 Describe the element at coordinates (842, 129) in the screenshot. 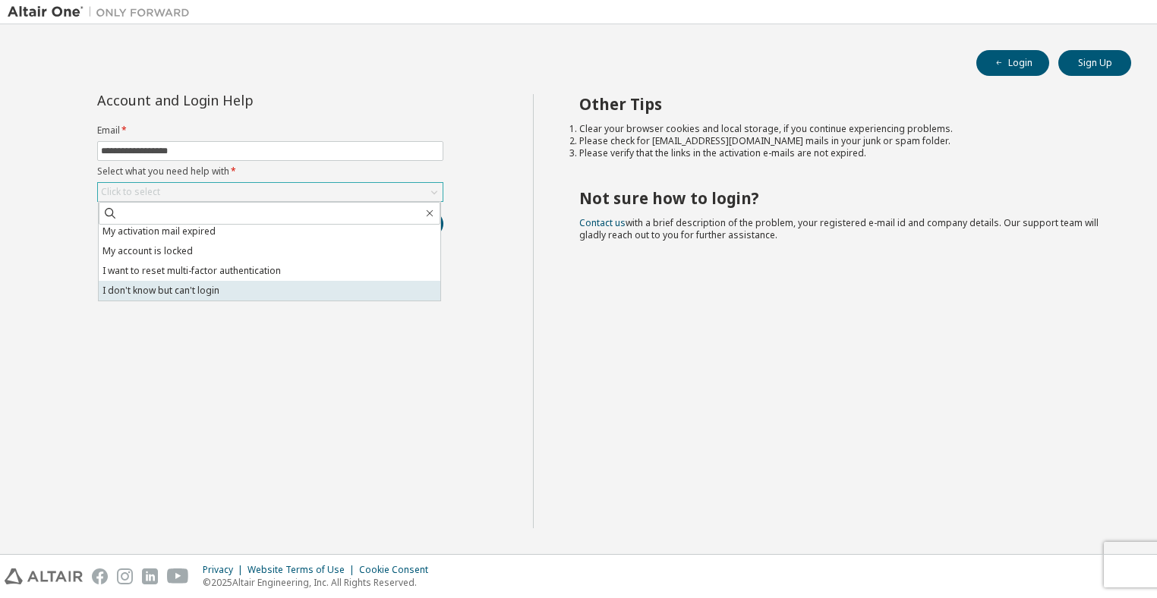

I see `li: Clear your browser cookies and local storage, if you continue experiencing problems.` at that location.